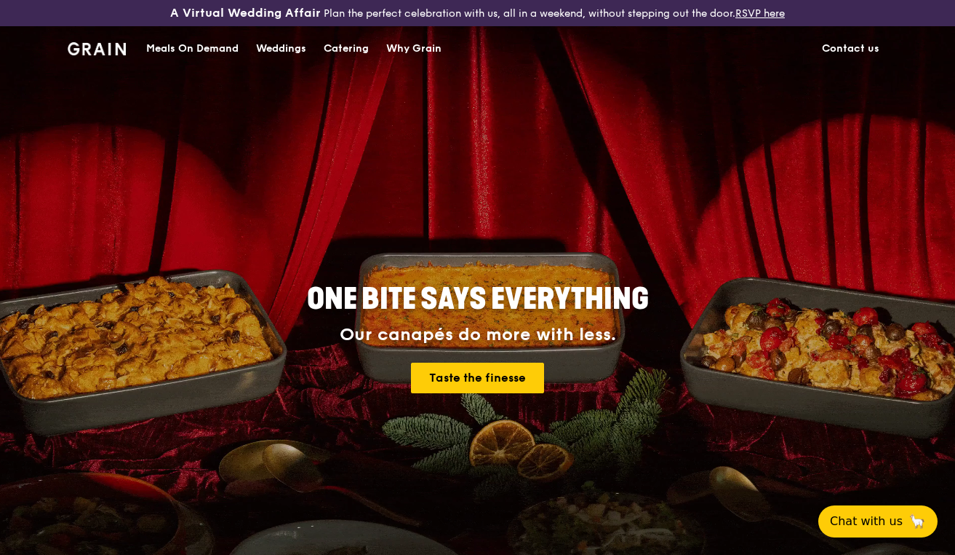  I want to click on a: Taste the finesse, so click(477, 378).